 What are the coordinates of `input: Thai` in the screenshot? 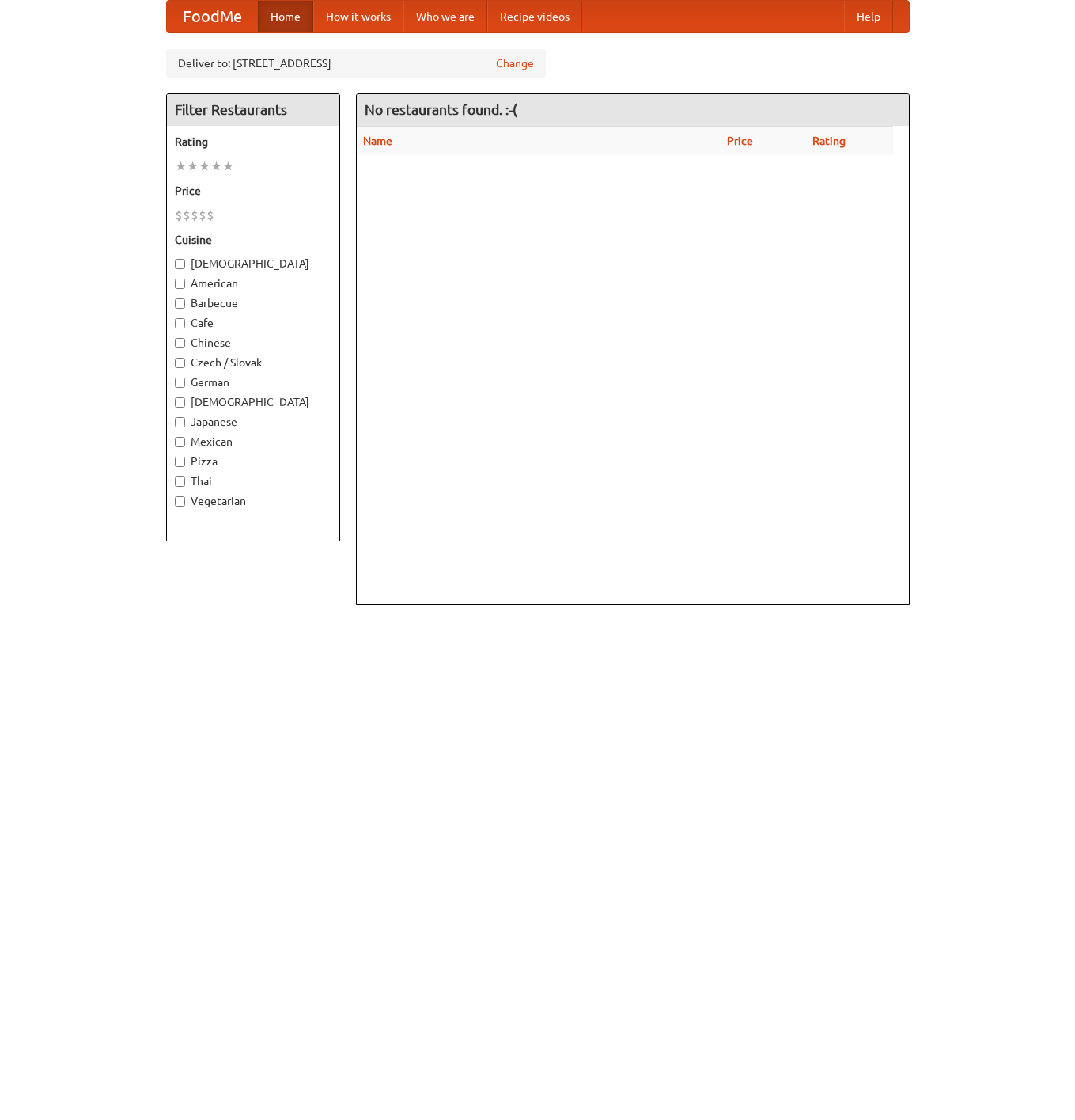 It's located at (179, 481).